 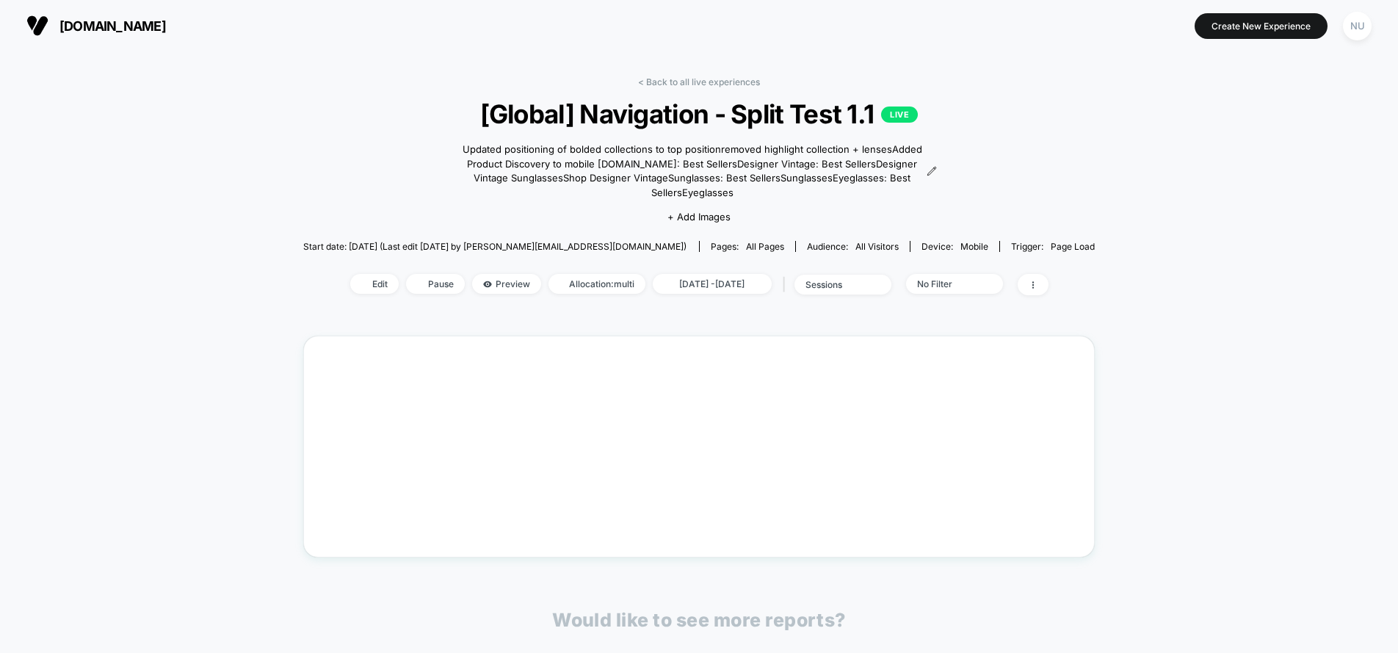 What do you see at coordinates (1357, 26) in the screenshot?
I see `div: NU` at bounding box center [1357, 26].